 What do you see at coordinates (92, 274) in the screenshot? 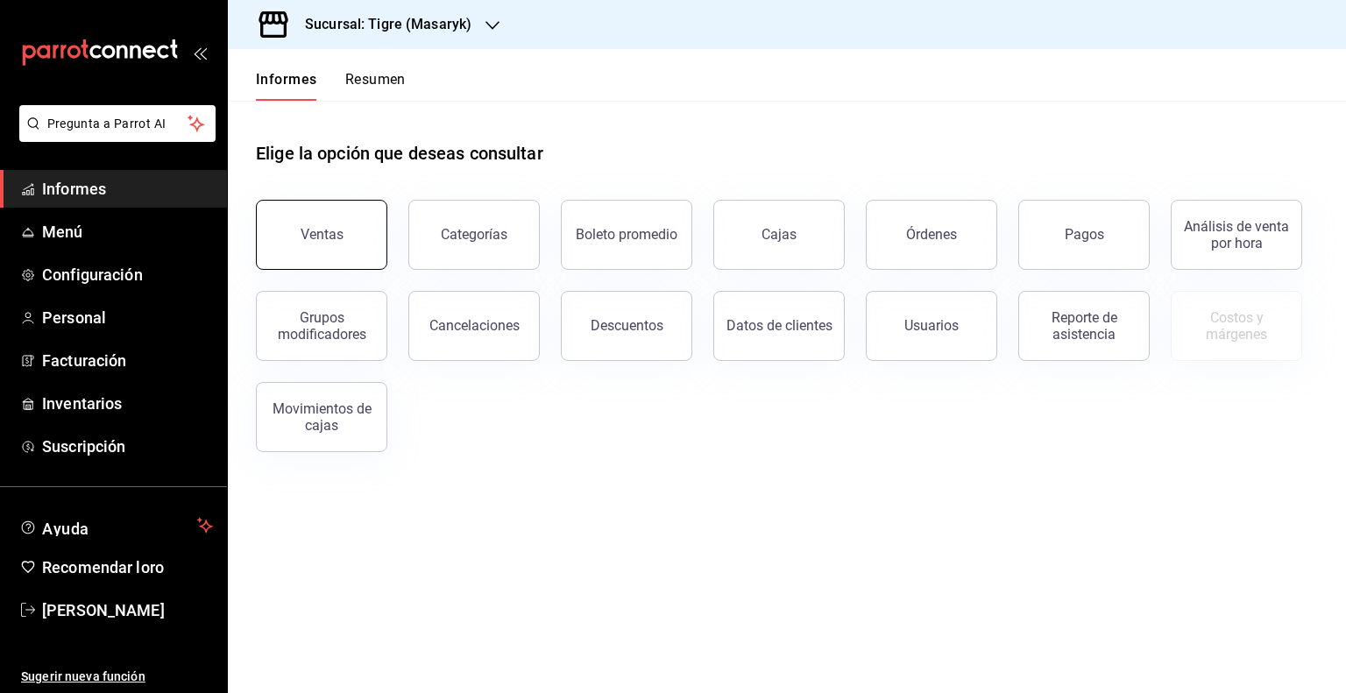
I see `font: Configuración` at bounding box center [92, 274].